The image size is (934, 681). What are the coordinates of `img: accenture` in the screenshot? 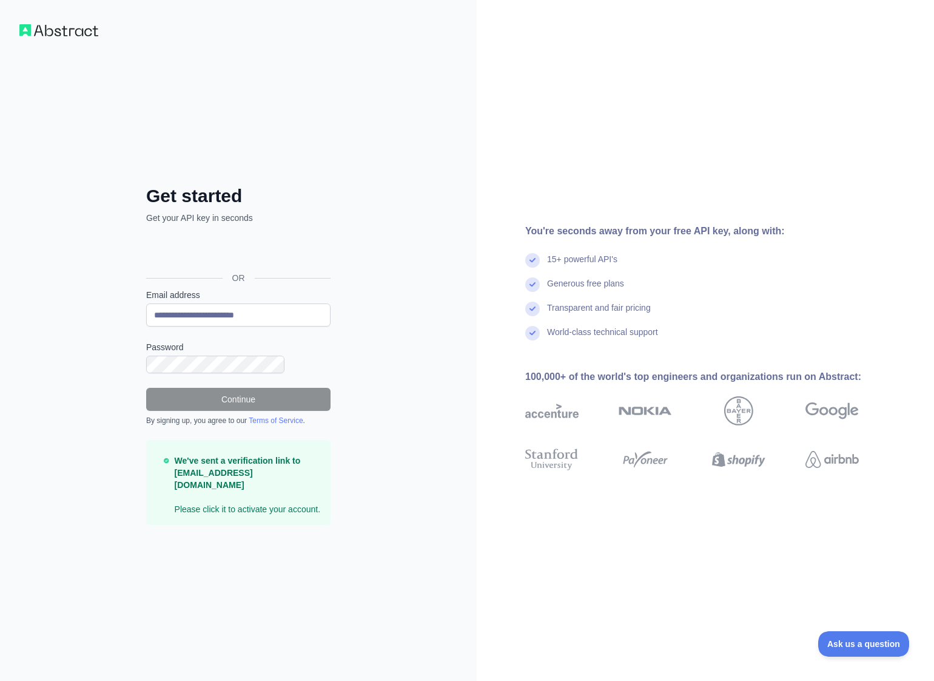 It's located at (552, 411).